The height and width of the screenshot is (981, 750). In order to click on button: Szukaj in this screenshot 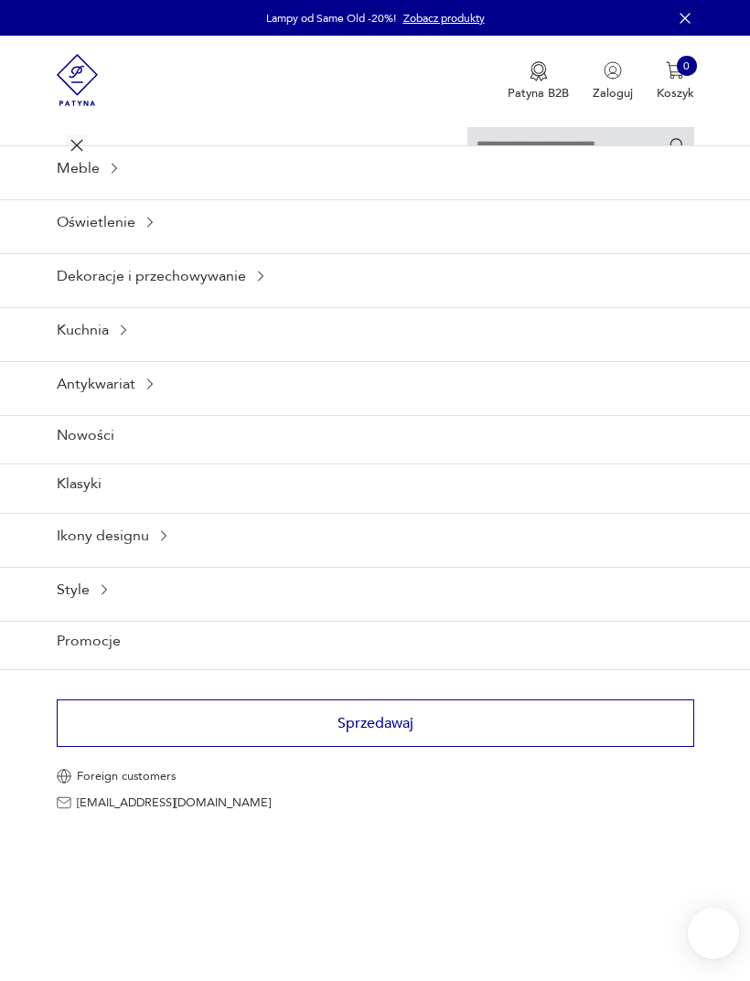, I will do `click(676, 144)`.